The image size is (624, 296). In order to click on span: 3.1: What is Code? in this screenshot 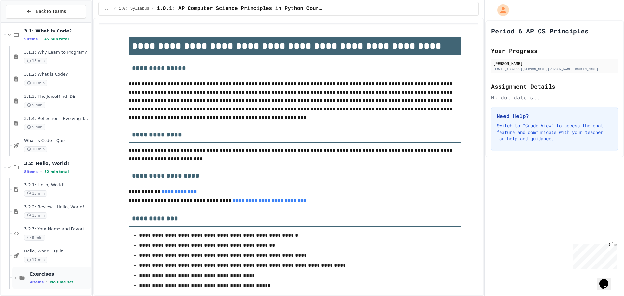, I will do `click(57, 31)`.